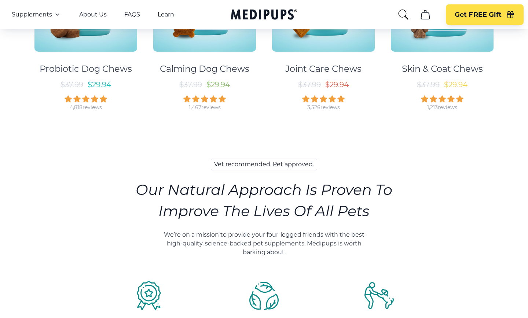 Image resolution: width=528 pixels, height=318 pixels. I want to click on button: cart, so click(425, 15).